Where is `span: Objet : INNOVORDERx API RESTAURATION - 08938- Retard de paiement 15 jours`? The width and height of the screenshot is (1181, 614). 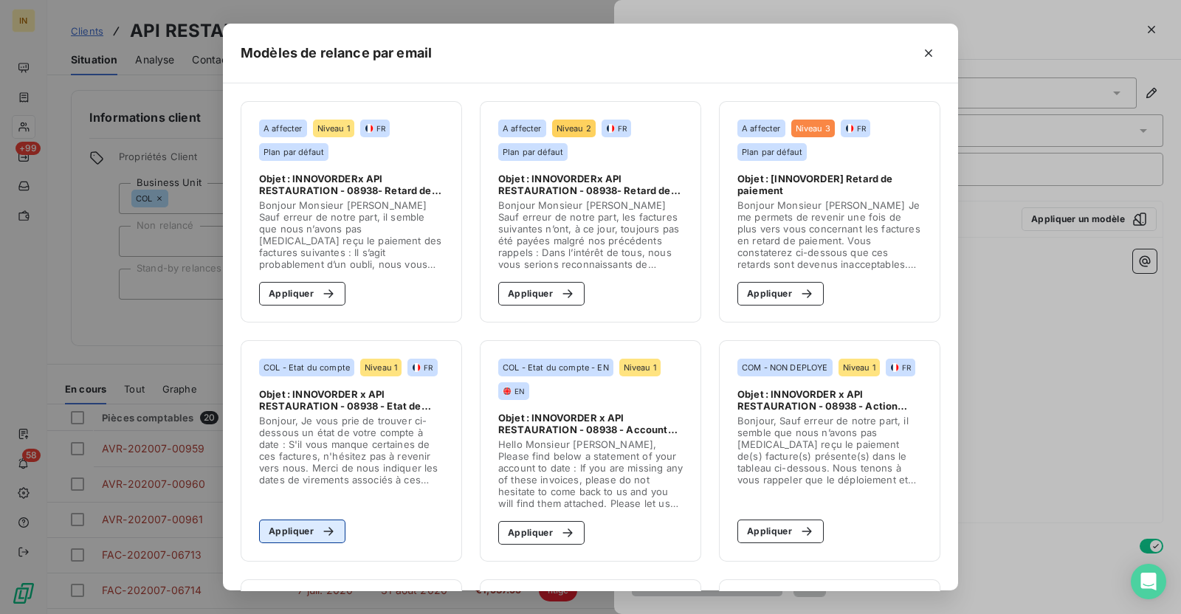
span: Objet : INNOVORDERx API RESTAURATION - 08938- Retard de paiement 15 jours is located at coordinates (591, 185).